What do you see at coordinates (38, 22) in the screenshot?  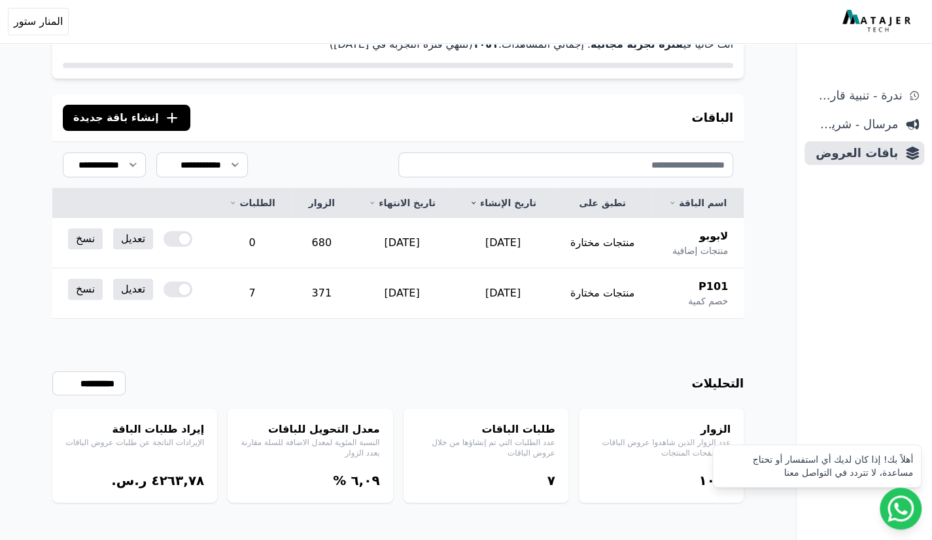 I see `span: المنار ستور` at bounding box center [38, 22].